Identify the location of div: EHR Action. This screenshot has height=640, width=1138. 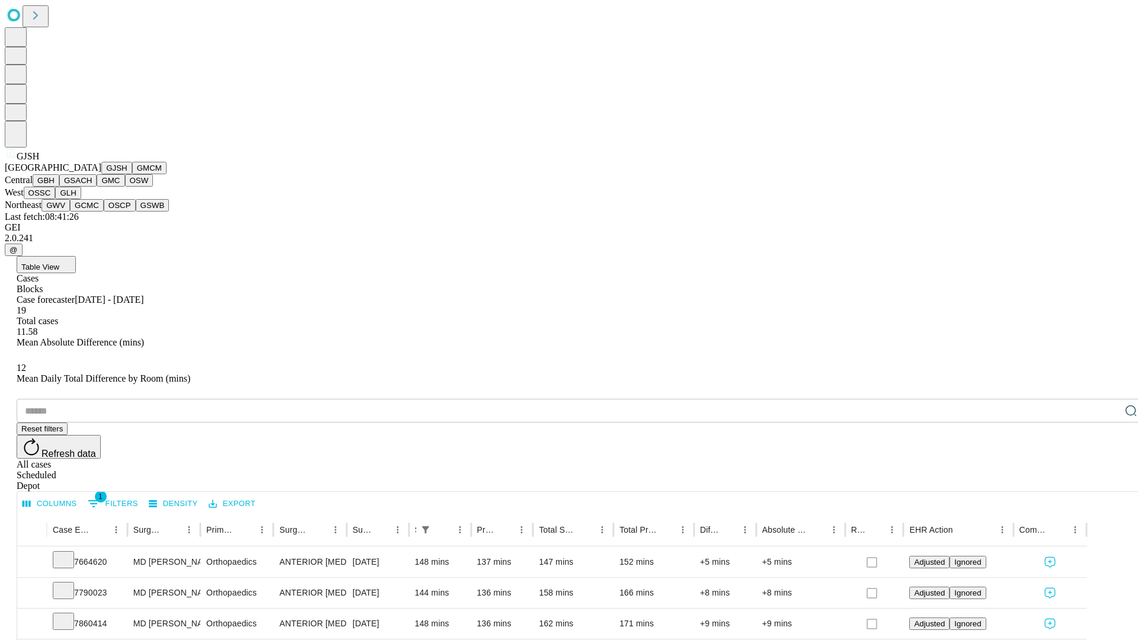
(930, 530).